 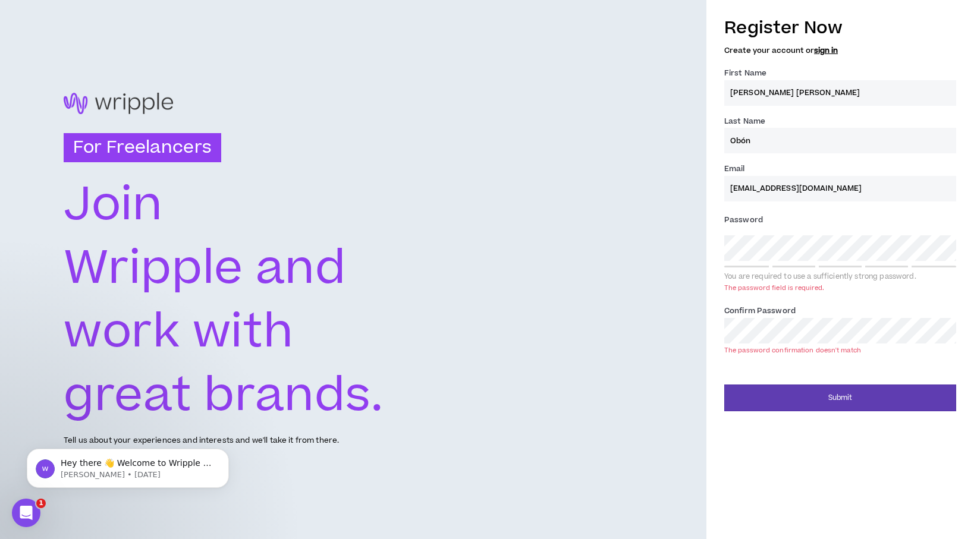 What do you see at coordinates (178, 332) in the screenshot?
I see `text: work with` at bounding box center [178, 332].